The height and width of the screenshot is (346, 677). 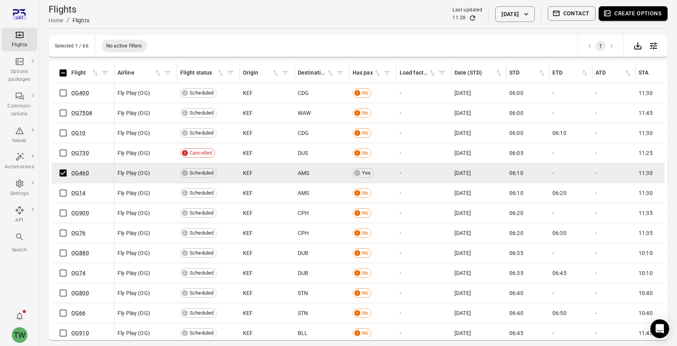 What do you see at coordinates (340, 73) in the screenshot?
I see `button: Filter by destination` at bounding box center [340, 73].